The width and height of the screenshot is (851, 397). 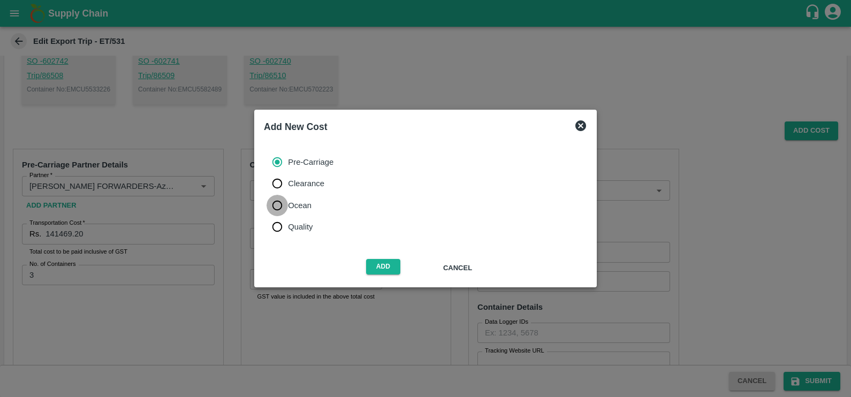 I want to click on button: Cancel, so click(x=458, y=268).